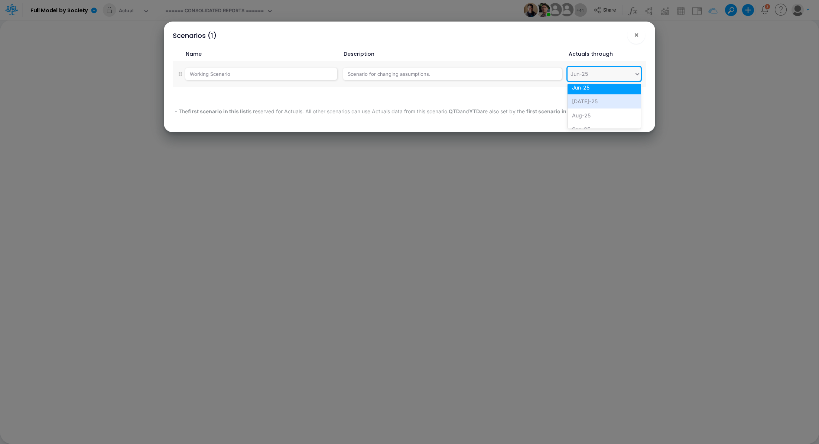 This screenshot has width=819, height=444. I want to click on button: Close, so click(637, 35).